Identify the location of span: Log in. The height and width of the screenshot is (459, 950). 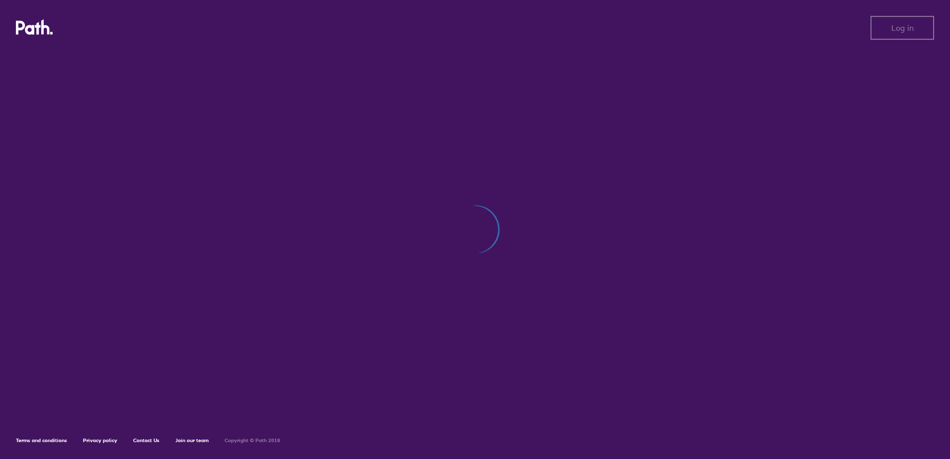
(902, 28).